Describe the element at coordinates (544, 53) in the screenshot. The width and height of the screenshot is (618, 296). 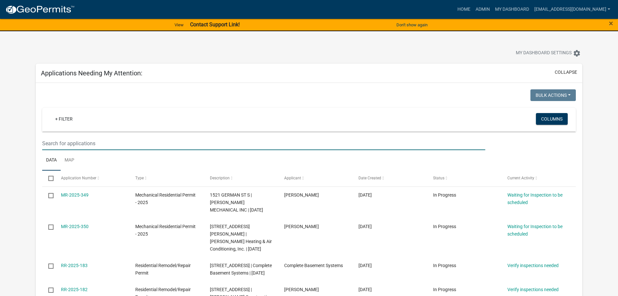
I see `span: My Dashboard Settings` at that location.